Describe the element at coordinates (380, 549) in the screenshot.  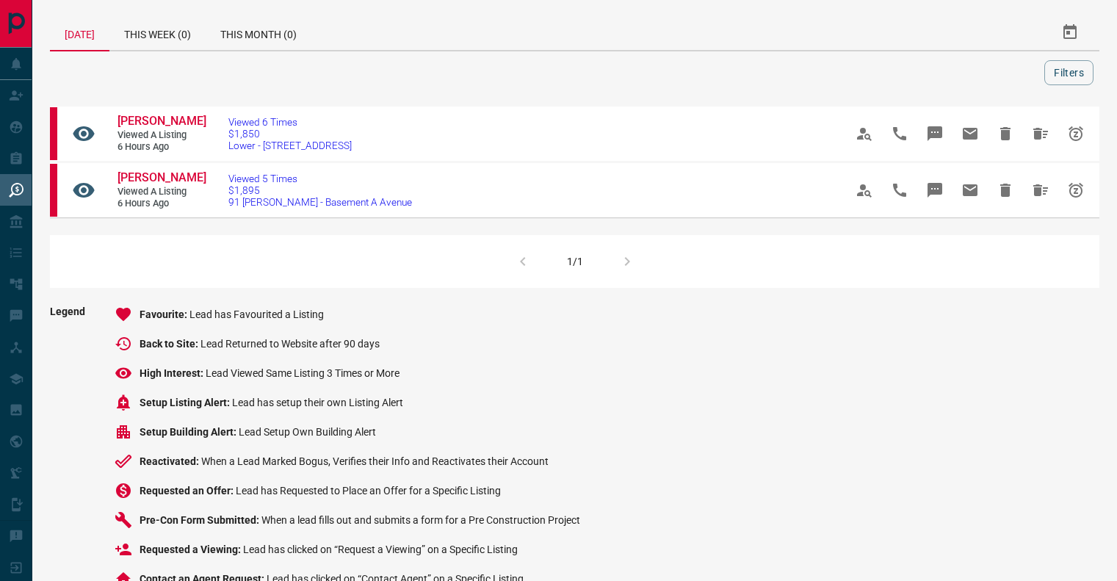
I see `span: Lead has clicked on “Request a Viewing” on a Specific Listing` at that location.